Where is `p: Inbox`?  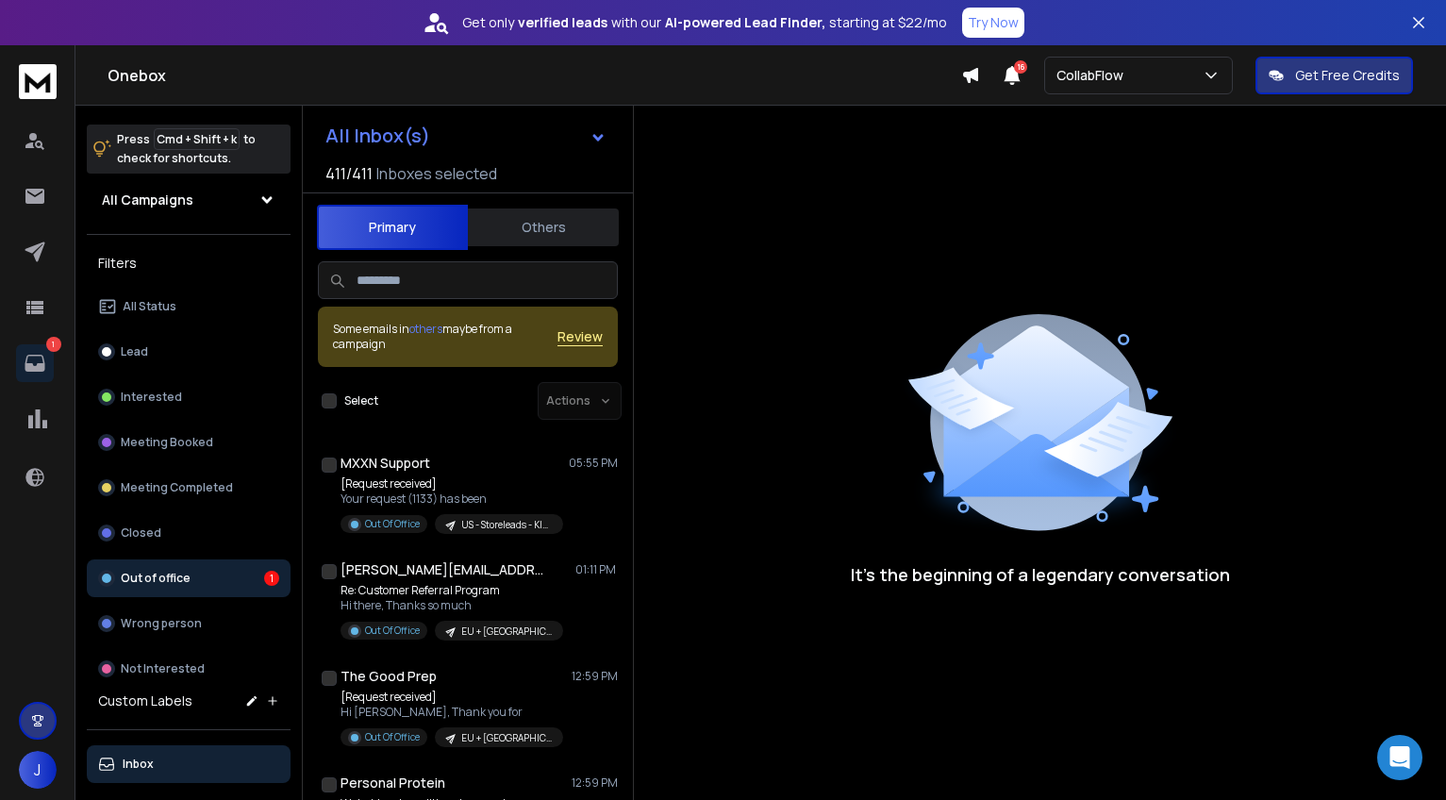
p: Inbox is located at coordinates (138, 764).